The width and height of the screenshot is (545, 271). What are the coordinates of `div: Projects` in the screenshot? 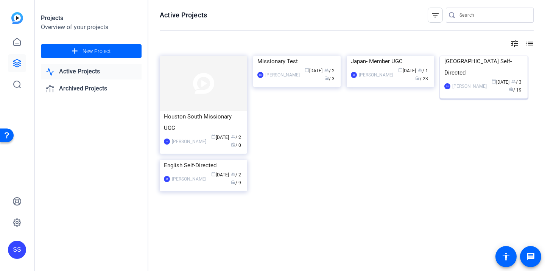 It's located at (91, 18).